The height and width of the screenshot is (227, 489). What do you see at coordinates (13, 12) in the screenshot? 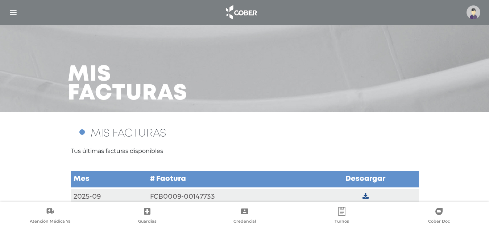
I see `img: Cober_menu-lines-white.svg` at bounding box center [13, 12].